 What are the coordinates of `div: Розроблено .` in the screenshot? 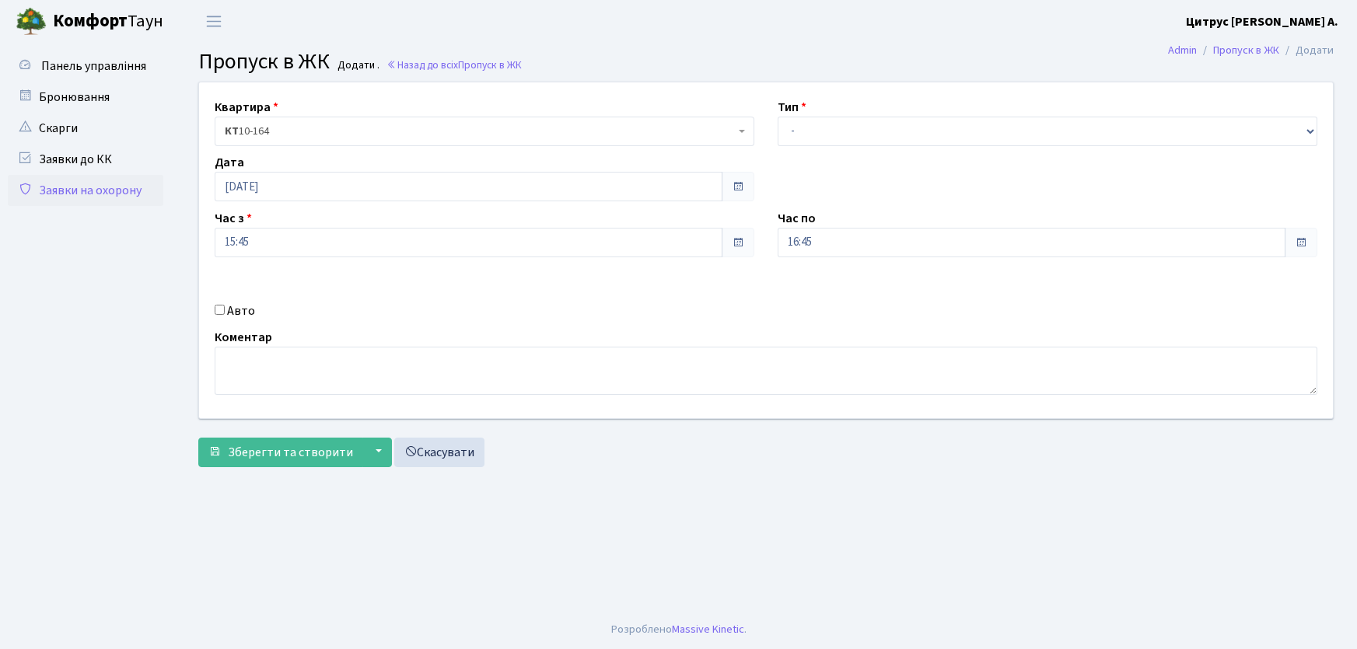 It's located at (679, 630).